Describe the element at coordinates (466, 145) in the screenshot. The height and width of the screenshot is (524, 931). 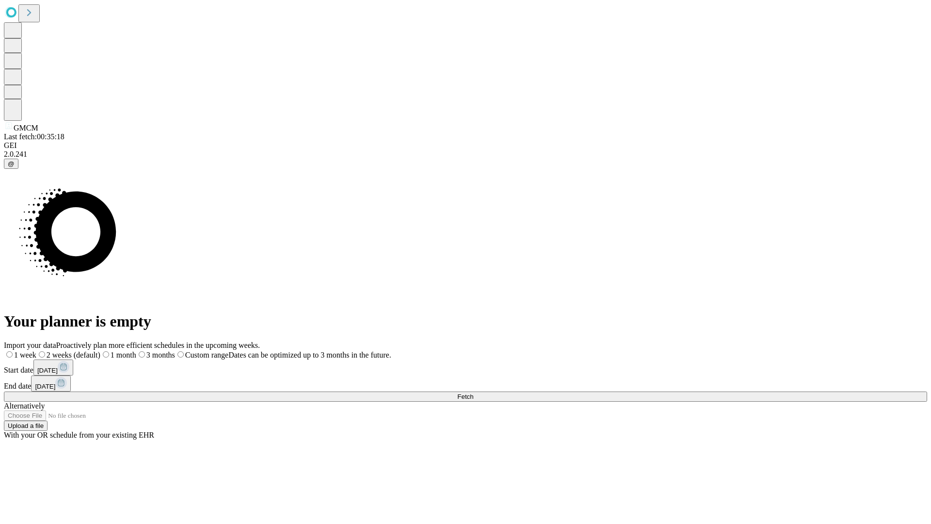
I see `div: GEI` at that location.